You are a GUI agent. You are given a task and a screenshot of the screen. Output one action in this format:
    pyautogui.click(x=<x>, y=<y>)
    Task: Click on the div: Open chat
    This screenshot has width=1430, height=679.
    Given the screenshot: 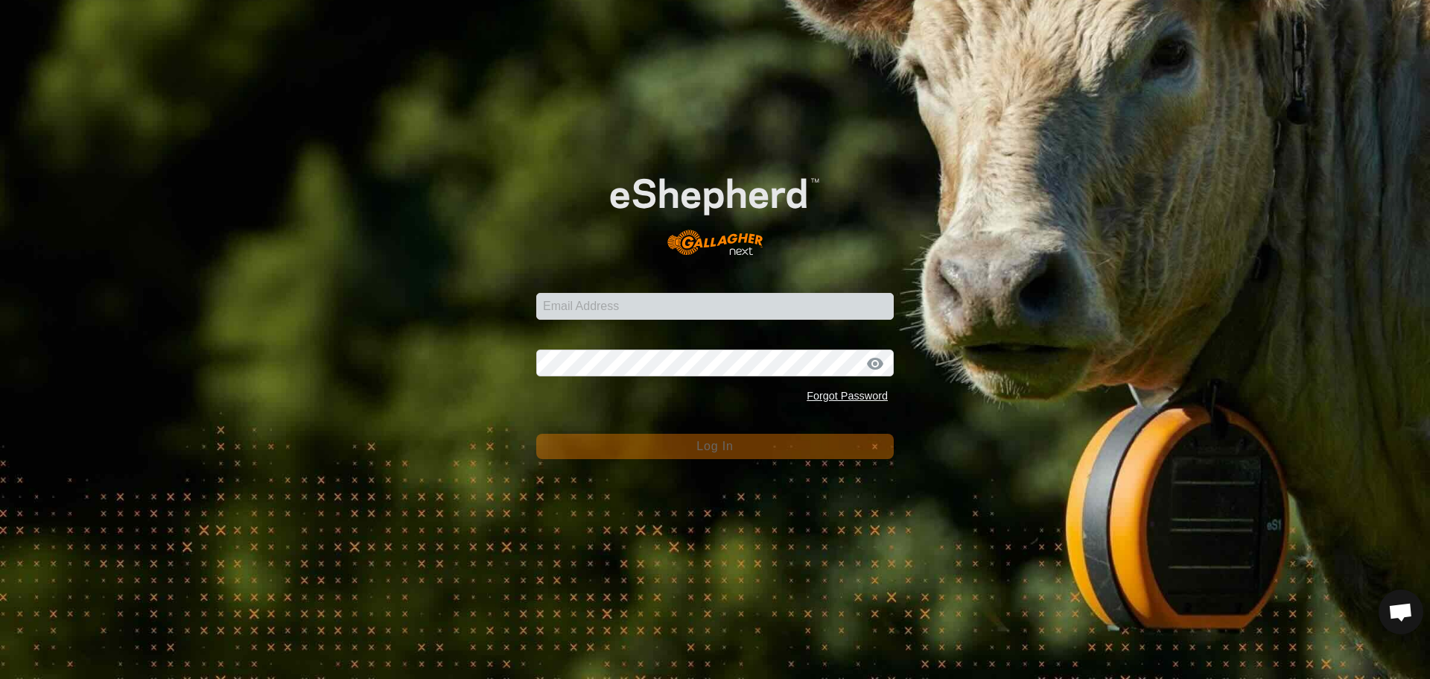 What is the action you would take?
    pyautogui.click(x=1401, y=612)
    